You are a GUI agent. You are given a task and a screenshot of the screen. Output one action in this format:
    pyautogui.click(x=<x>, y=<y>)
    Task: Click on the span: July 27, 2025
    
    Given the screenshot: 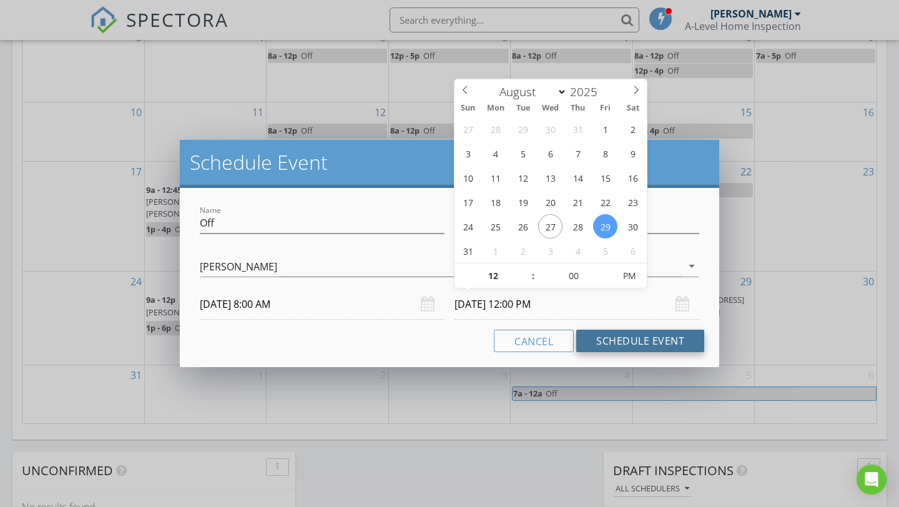 What is the action you would take?
    pyautogui.click(x=468, y=129)
    